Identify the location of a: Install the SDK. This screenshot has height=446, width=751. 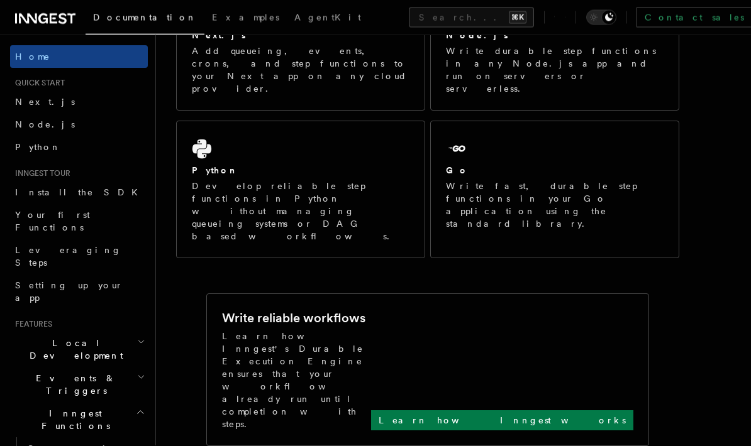
(79, 192).